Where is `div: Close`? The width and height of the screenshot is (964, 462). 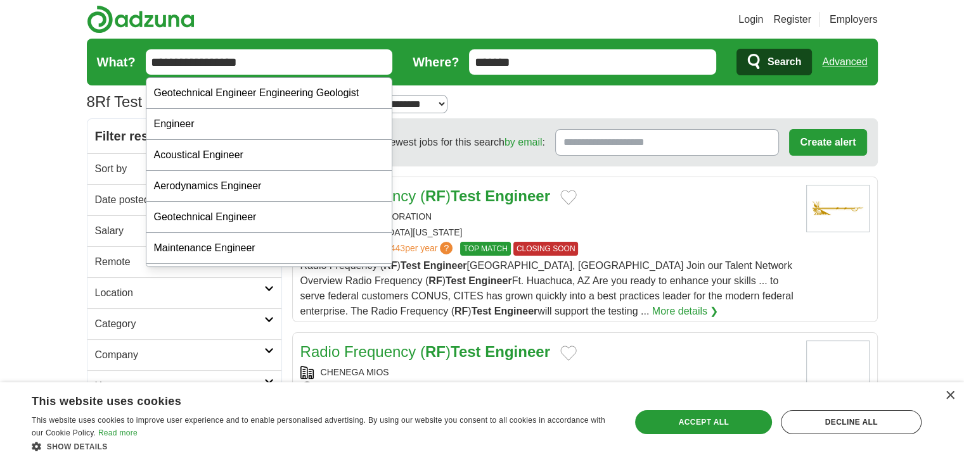 div: Close is located at coordinates (949, 396).